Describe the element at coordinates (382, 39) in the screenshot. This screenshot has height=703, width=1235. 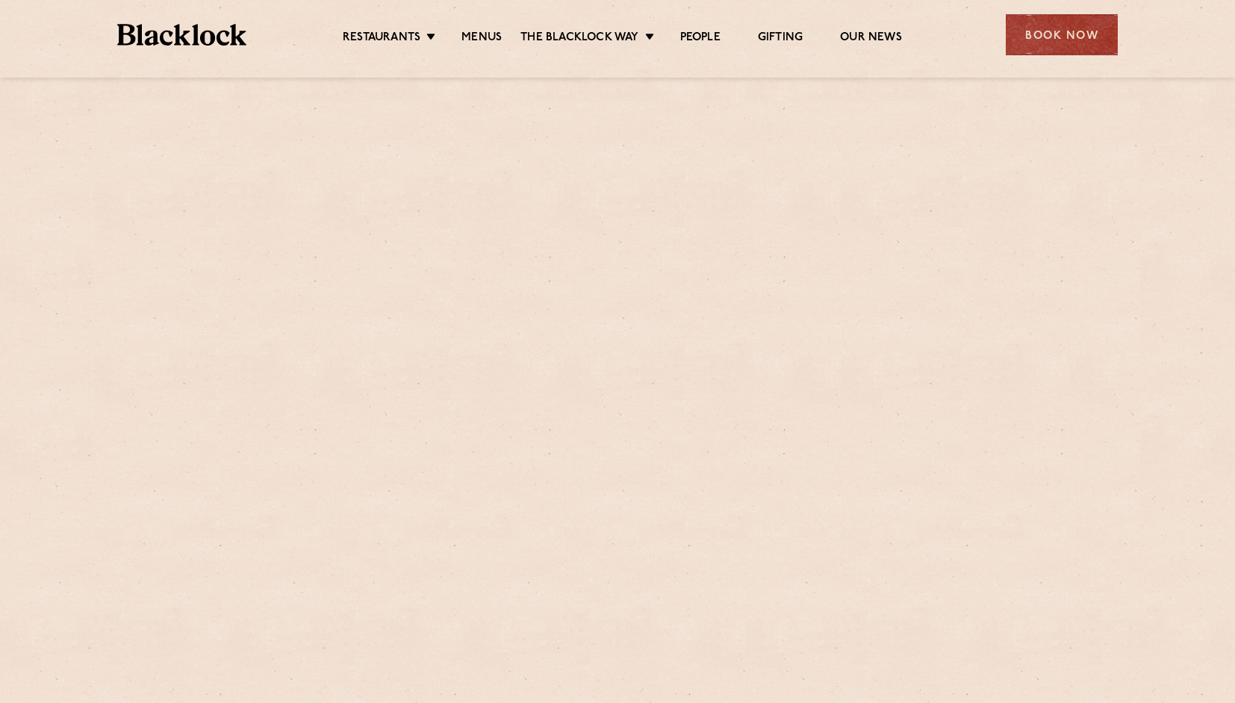
I see `a: Restaurants` at that location.